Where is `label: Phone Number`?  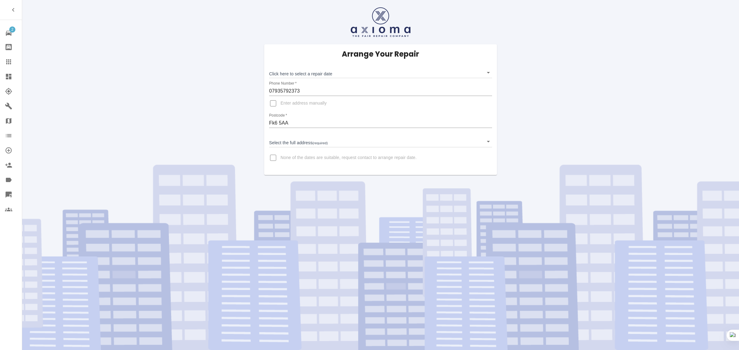
label: Phone Number is located at coordinates (283, 83).